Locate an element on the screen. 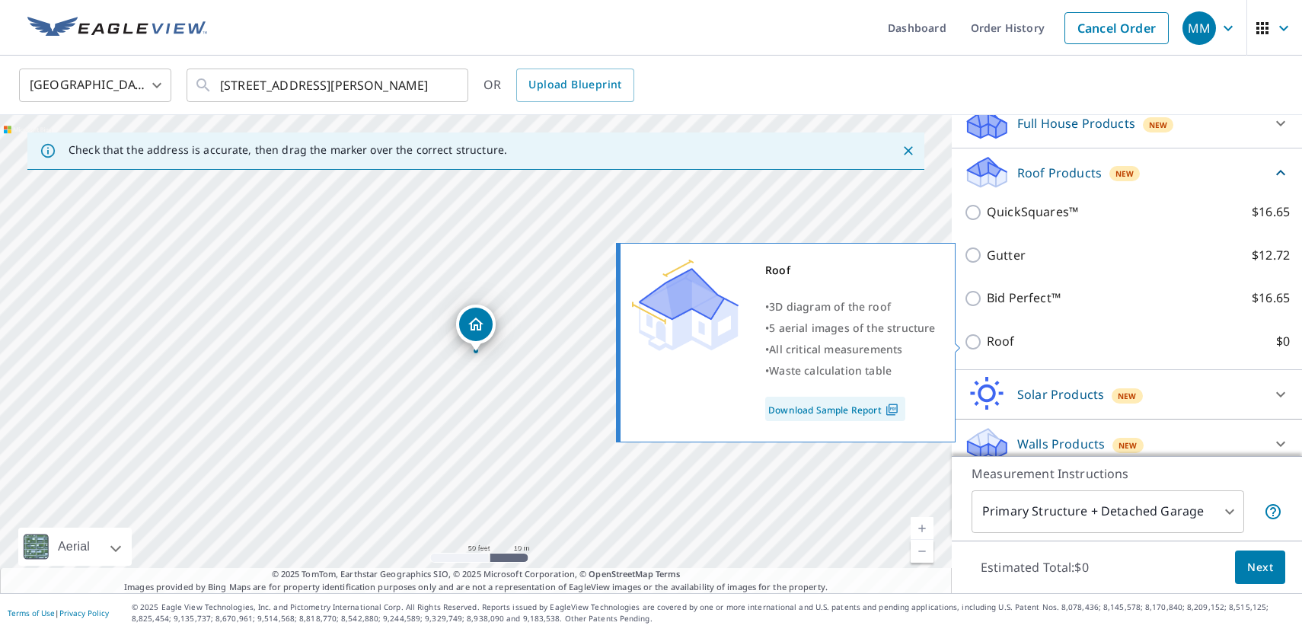  button: Close is located at coordinates (908, 151).